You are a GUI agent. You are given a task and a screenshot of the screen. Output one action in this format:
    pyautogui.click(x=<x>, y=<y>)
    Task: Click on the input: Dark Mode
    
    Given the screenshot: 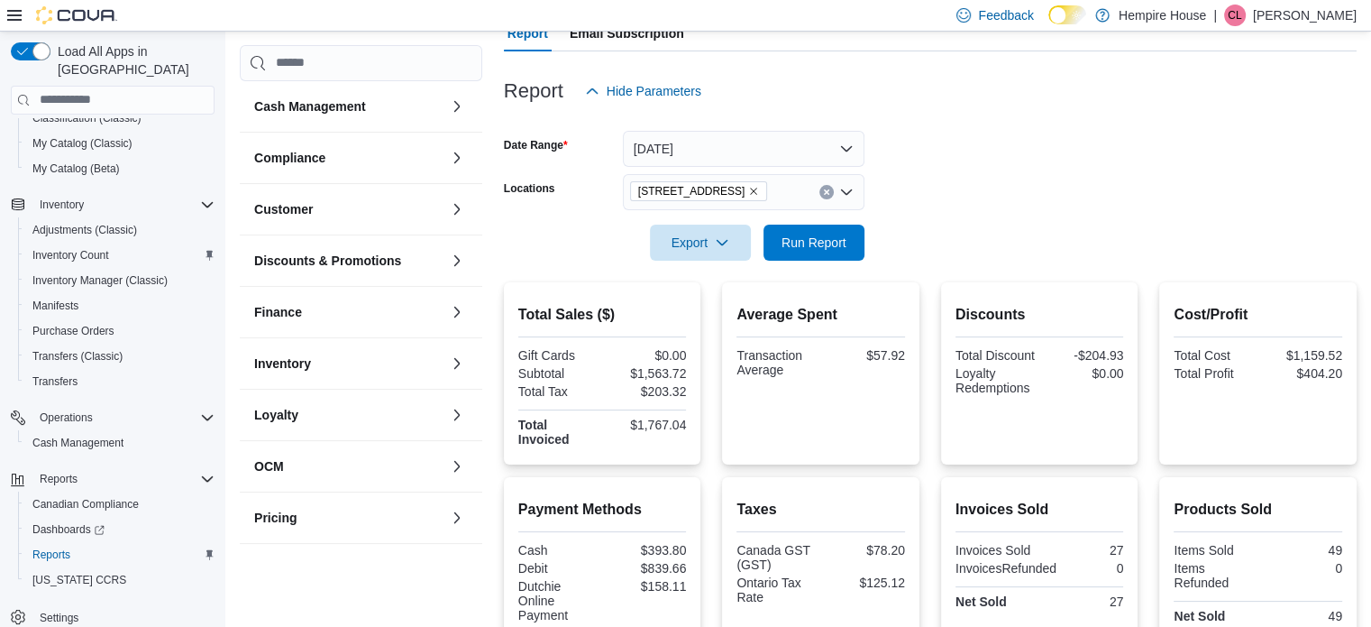 What is the action you would take?
    pyautogui.click(x=1067, y=14)
    